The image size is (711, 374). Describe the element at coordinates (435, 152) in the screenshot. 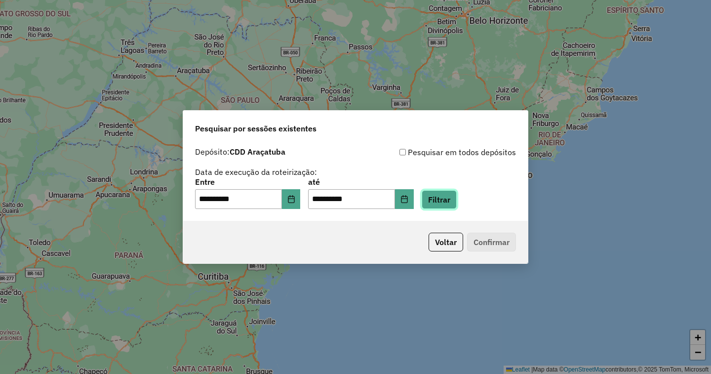

I see `div: Pesquisar em todos depósitos` at that location.